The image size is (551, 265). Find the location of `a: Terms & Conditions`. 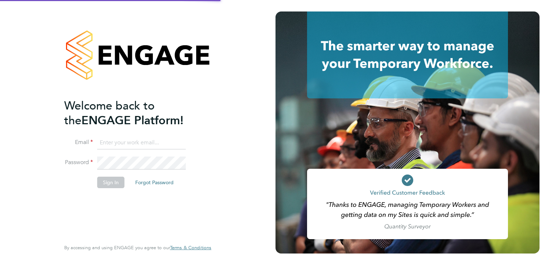

a: Terms & Conditions is located at coordinates (191, 248).